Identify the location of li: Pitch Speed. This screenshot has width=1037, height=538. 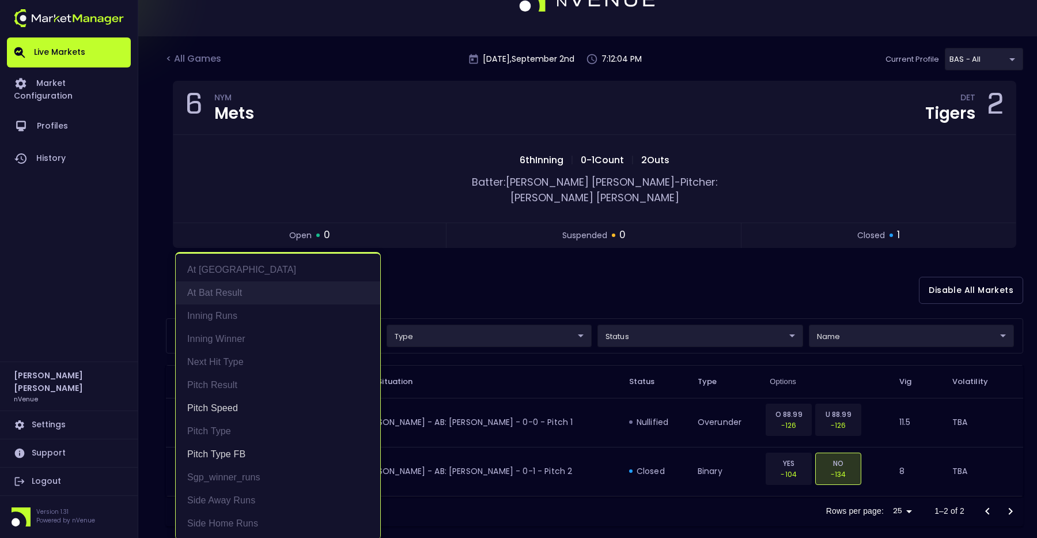
(278, 408).